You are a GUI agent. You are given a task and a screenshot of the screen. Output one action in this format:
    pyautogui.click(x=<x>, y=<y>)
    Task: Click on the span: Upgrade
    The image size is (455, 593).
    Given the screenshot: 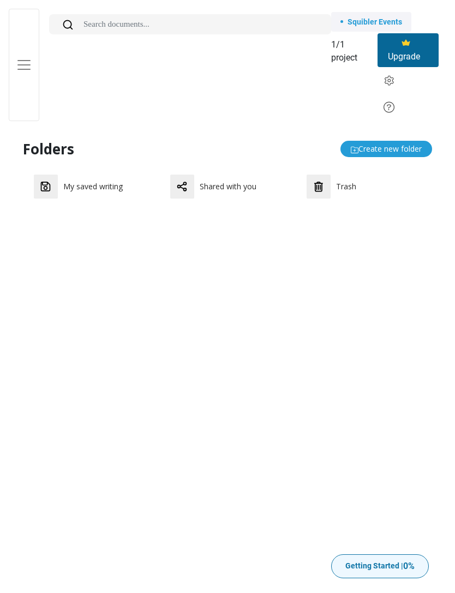 What is the action you would take?
    pyautogui.click(x=404, y=53)
    